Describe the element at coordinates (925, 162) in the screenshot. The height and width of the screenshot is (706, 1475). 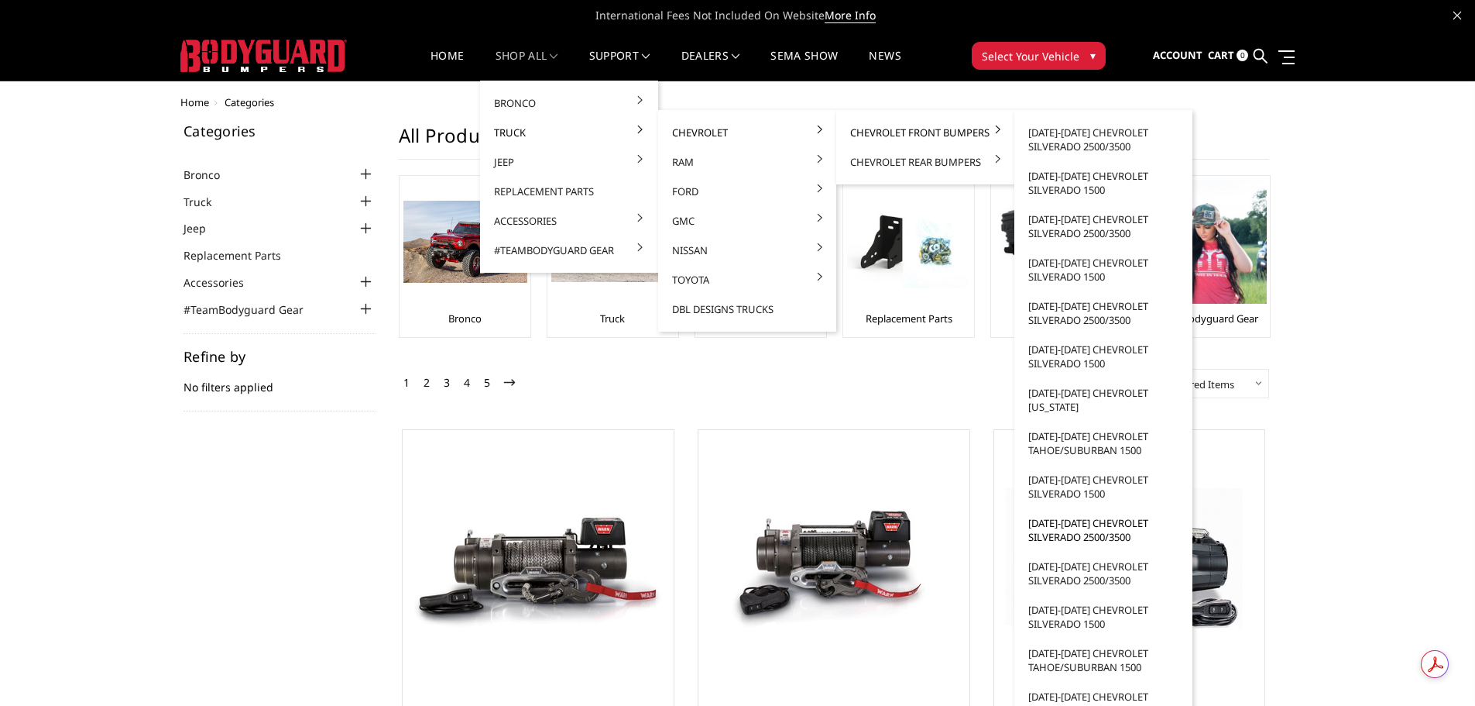
I see `a: Chevrolet Rear Bumpers` at that location.